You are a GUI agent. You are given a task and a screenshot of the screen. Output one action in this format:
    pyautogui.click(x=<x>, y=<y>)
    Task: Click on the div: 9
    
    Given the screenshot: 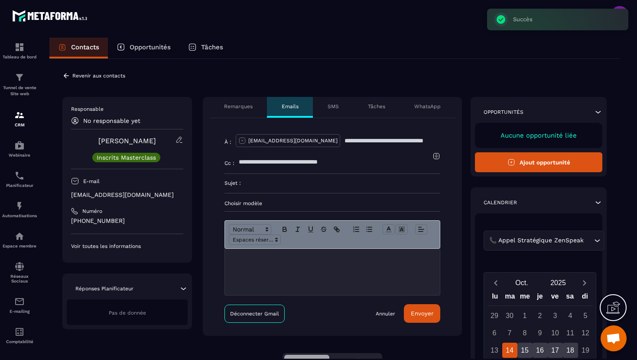 What is the action you would take?
    pyautogui.click(x=540, y=333)
    